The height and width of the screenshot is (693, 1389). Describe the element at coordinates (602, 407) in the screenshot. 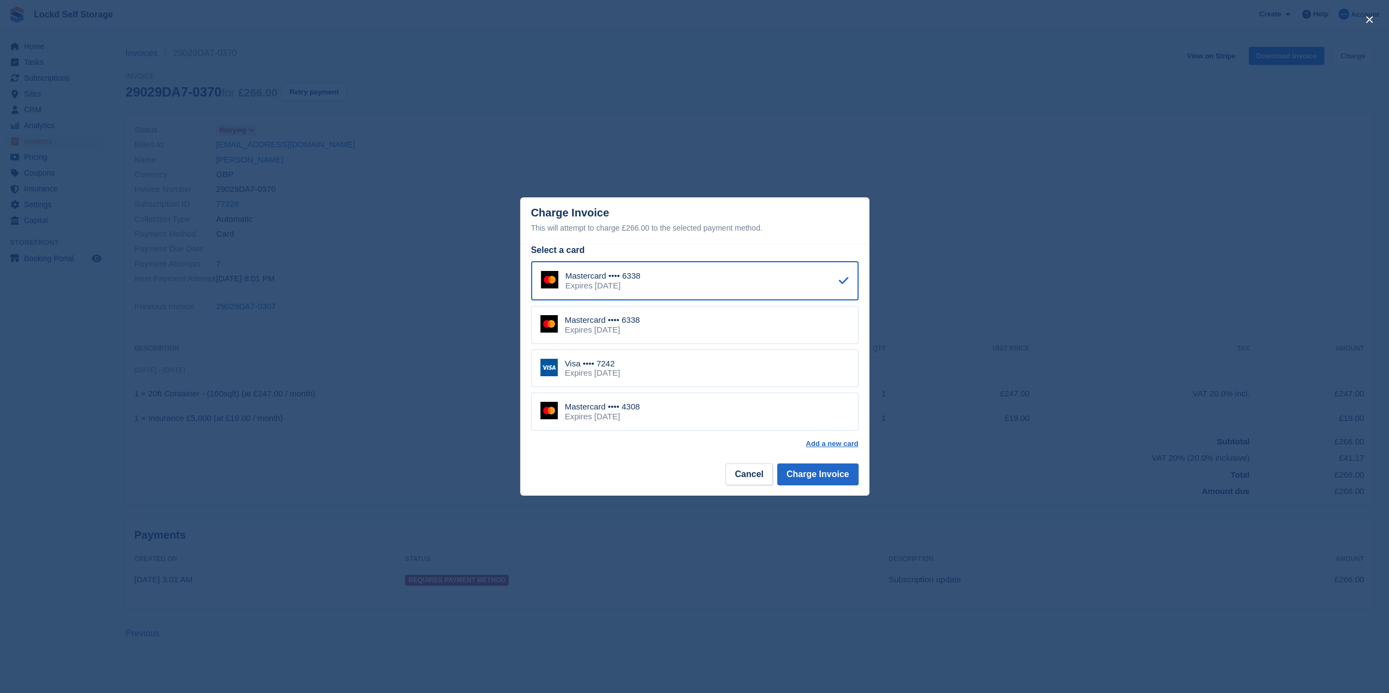

I see `div: Mastercard •••• 4308` at that location.